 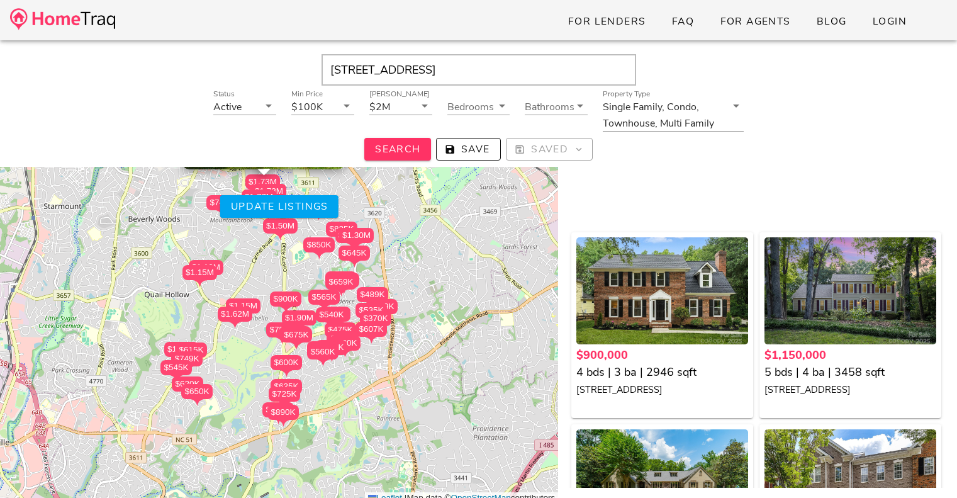 I want to click on label: Property Type, so click(x=626, y=94).